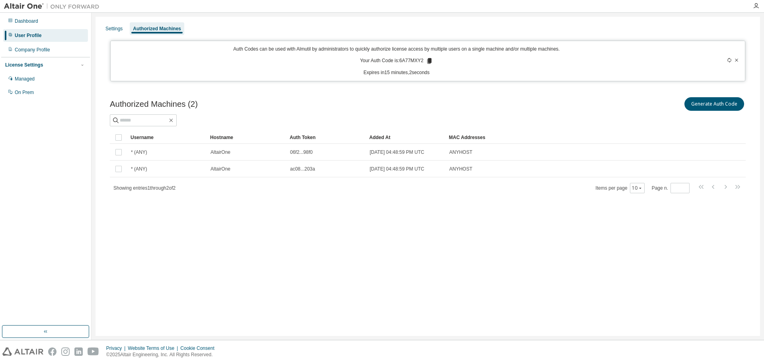 The width and height of the screenshot is (764, 363). I want to click on span: Showing entries 1 through 2 of 2, so click(145, 188).